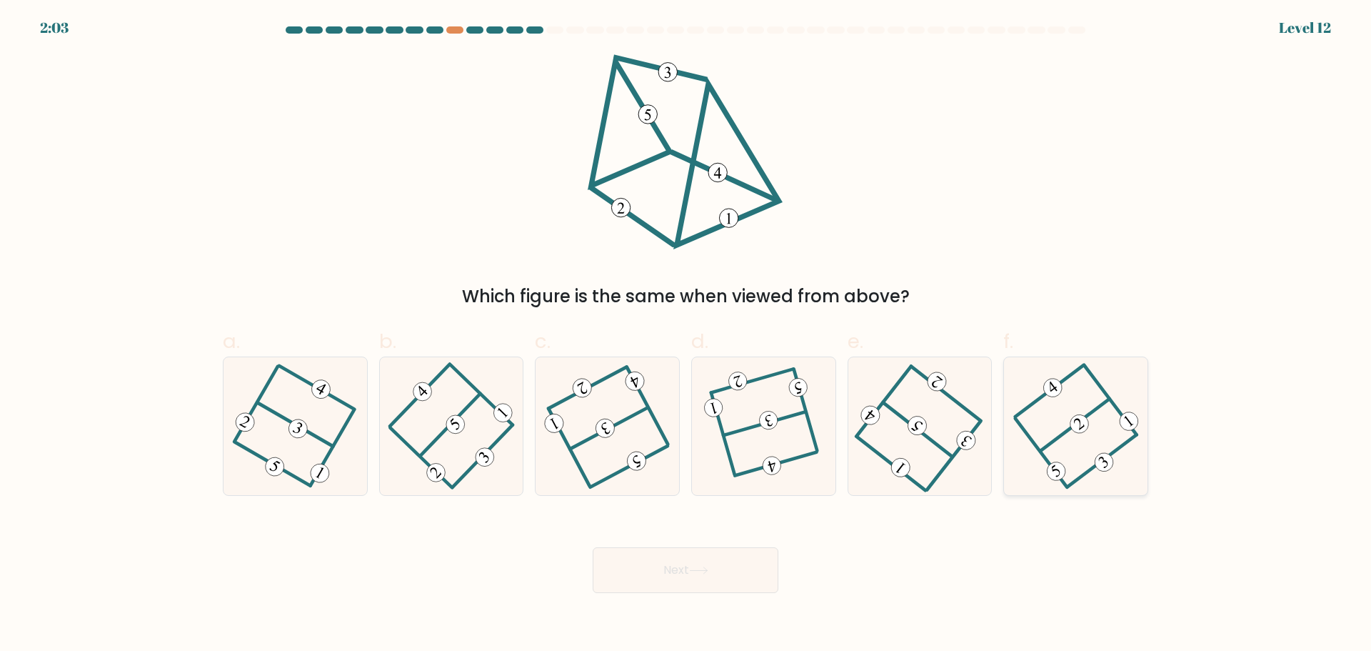 This screenshot has height=651, width=1371. Describe the element at coordinates (686, 570) in the screenshot. I see `button: Next` at that location.